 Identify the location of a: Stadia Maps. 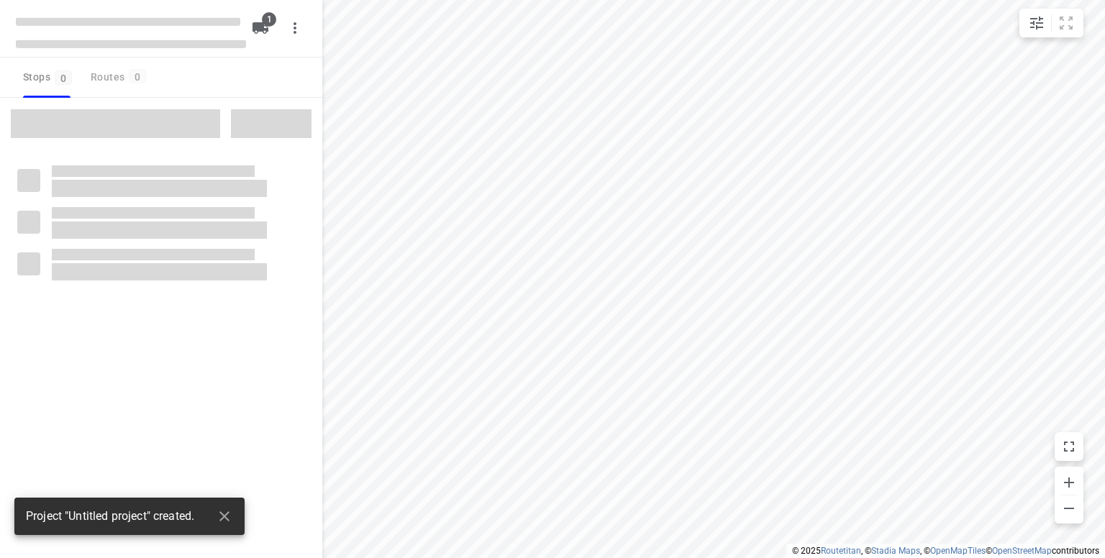
(895, 551).